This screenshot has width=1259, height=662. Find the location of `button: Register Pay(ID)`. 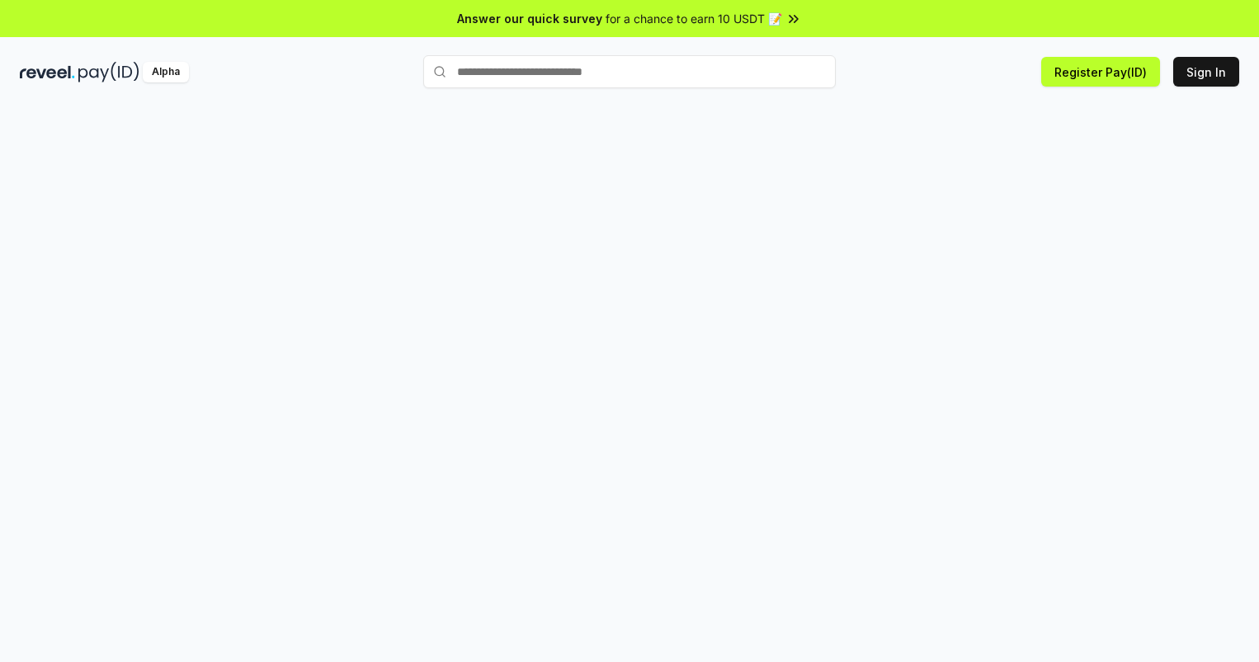

button: Register Pay(ID) is located at coordinates (1100, 72).